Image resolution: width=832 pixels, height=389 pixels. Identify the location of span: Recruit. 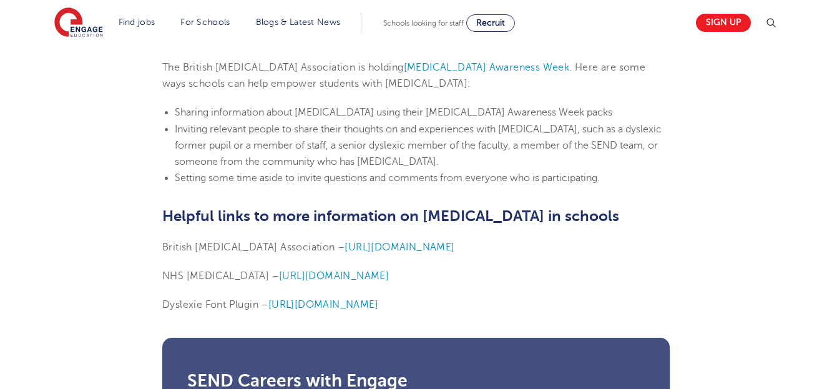
(491, 22).